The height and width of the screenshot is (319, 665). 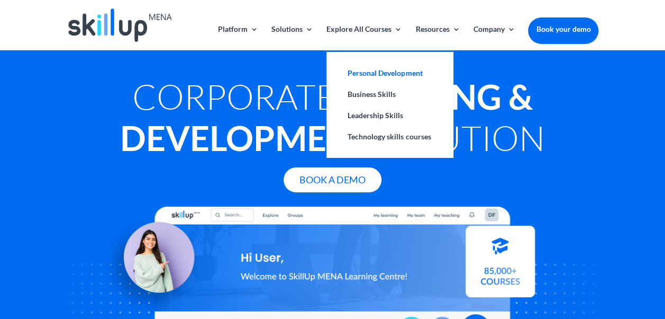 What do you see at coordinates (151, 263) in the screenshot?
I see `img: Learning Management Solution - SkillUp` at bounding box center [151, 263].